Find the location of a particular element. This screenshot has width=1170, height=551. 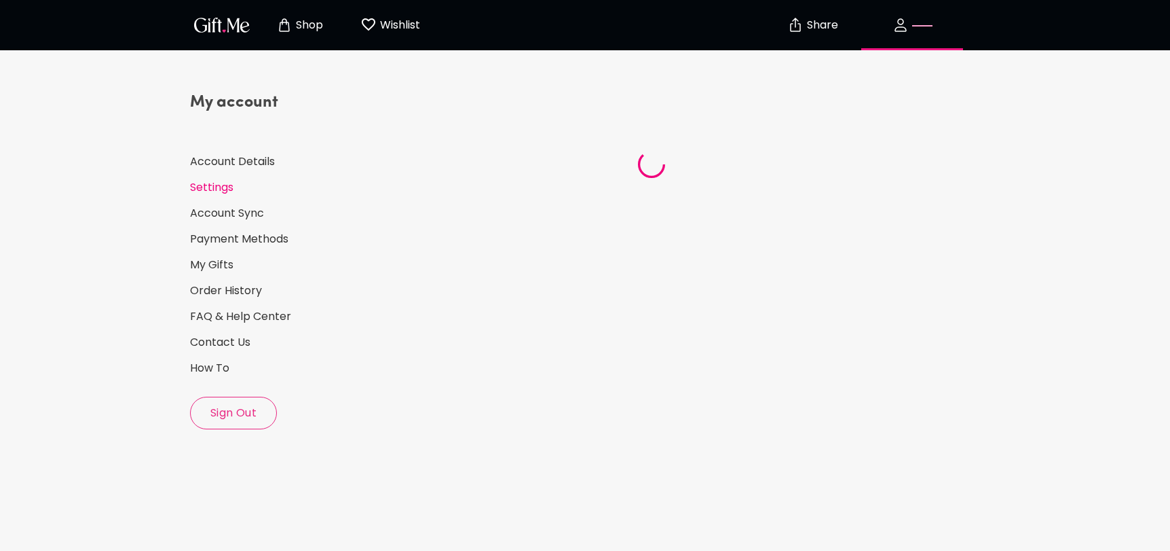

img: GiftMe Logo is located at coordinates (222, 24).